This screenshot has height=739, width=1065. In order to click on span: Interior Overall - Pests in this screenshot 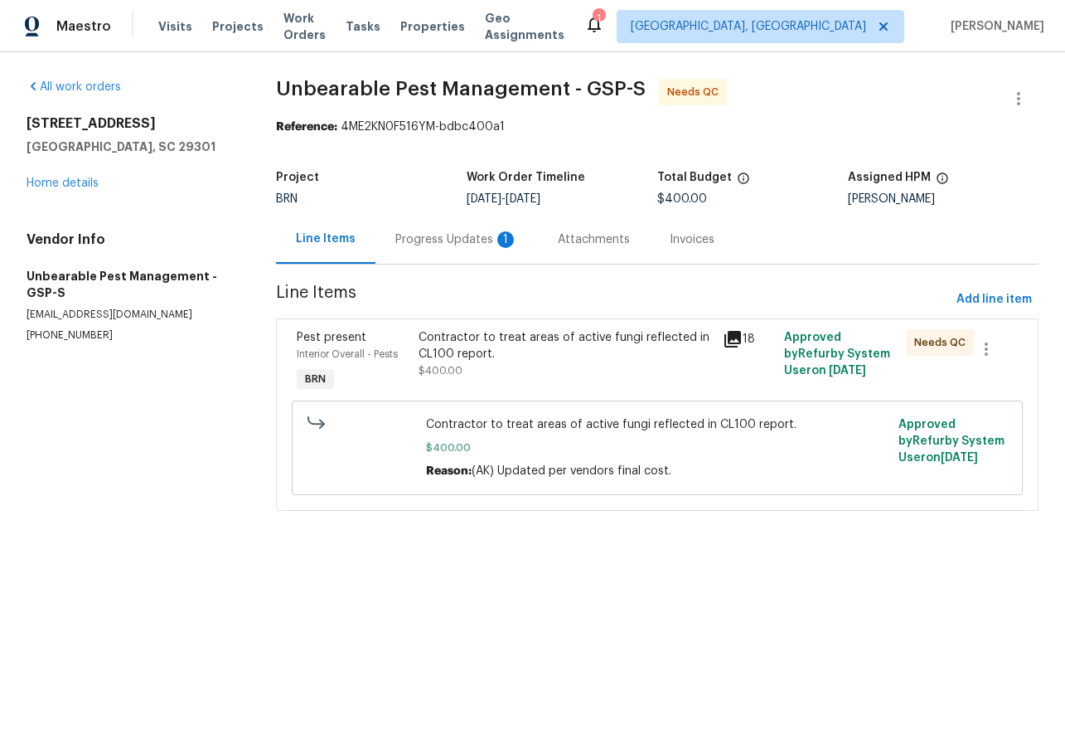, I will do `click(347, 354)`.